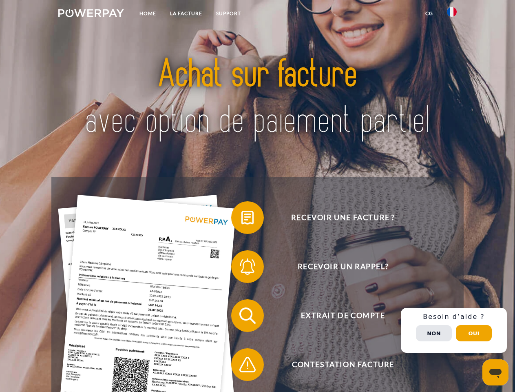 Image resolution: width=515 pixels, height=392 pixels. I want to click on button: Recevoir un rappel?, so click(337, 266).